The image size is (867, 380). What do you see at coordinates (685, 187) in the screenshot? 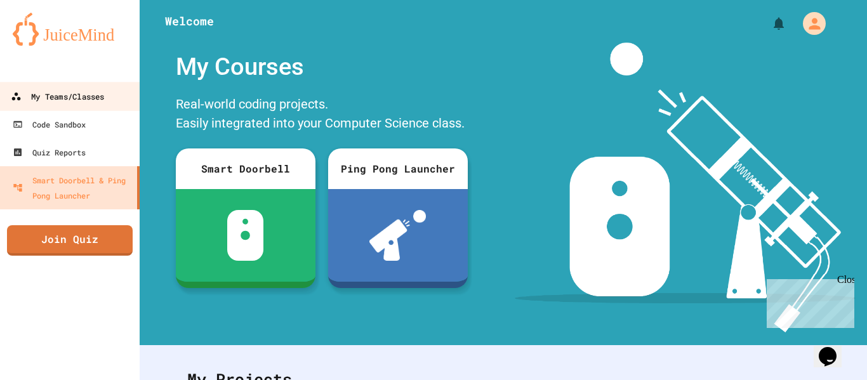
I see `img: banner-image-my-projects.png` at bounding box center [685, 187].